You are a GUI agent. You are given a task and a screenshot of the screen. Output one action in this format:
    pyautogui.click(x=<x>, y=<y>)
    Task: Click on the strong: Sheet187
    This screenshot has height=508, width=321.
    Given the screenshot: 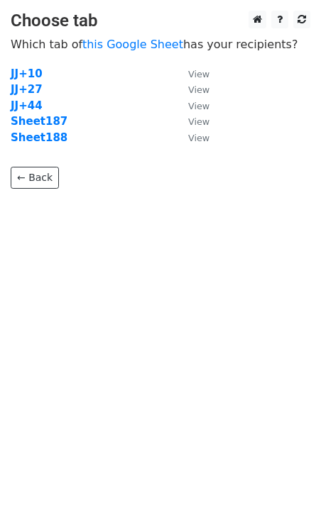 What is the action you would take?
    pyautogui.click(x=39, y=121)
    